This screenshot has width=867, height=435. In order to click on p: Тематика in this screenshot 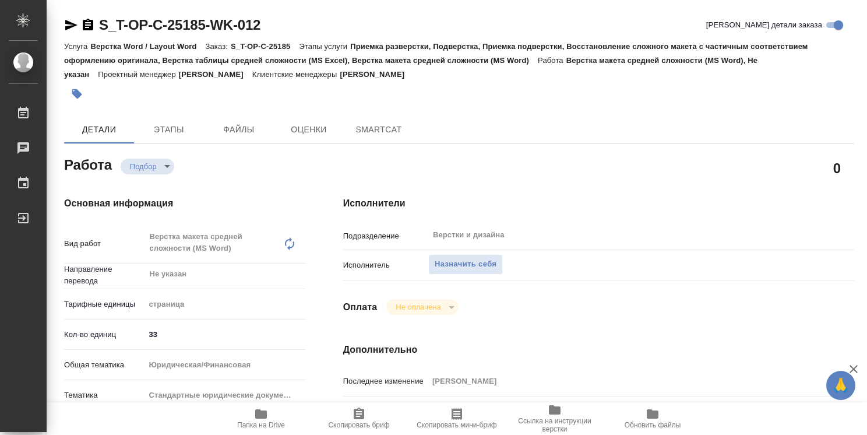, I will do `click(104, 395)`.